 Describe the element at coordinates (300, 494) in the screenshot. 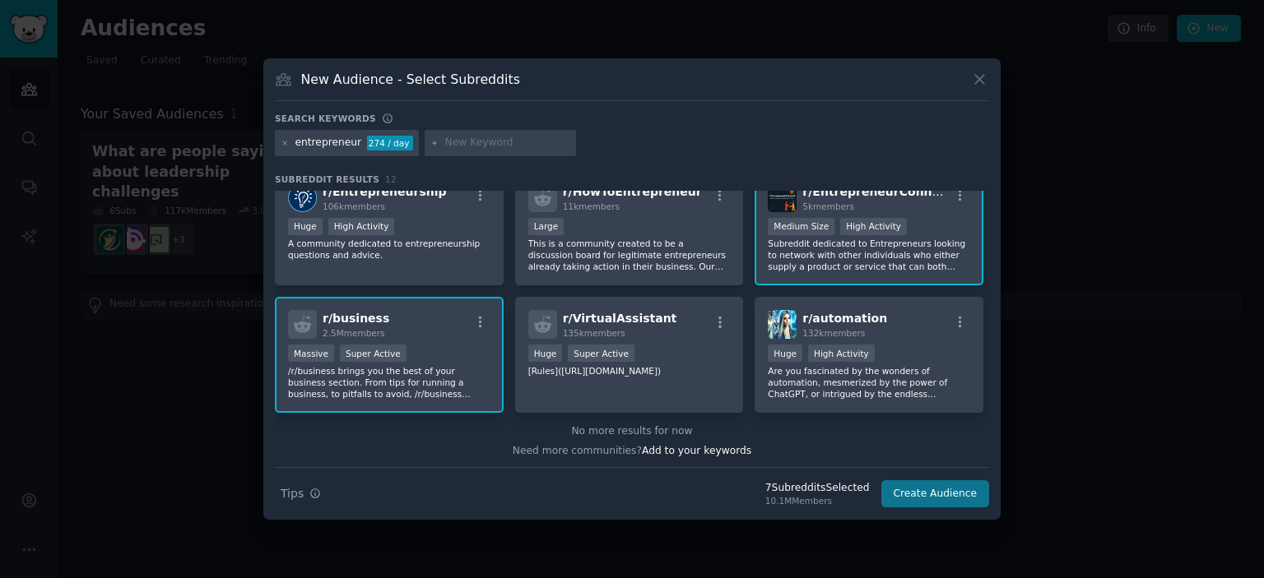

I see `button: Tips` at that location.